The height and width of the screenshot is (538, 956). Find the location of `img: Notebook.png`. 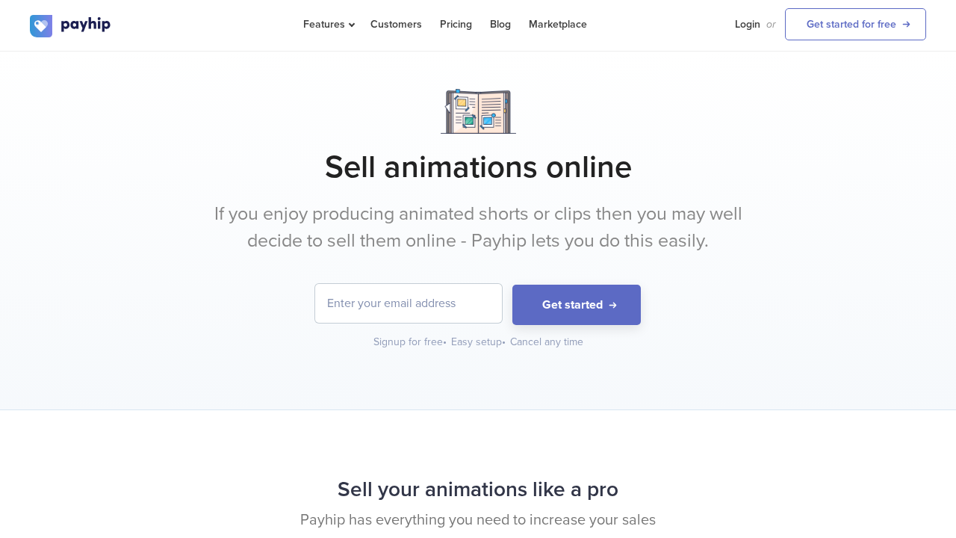

img: Notebook.png is located at coordinates (478, 111).